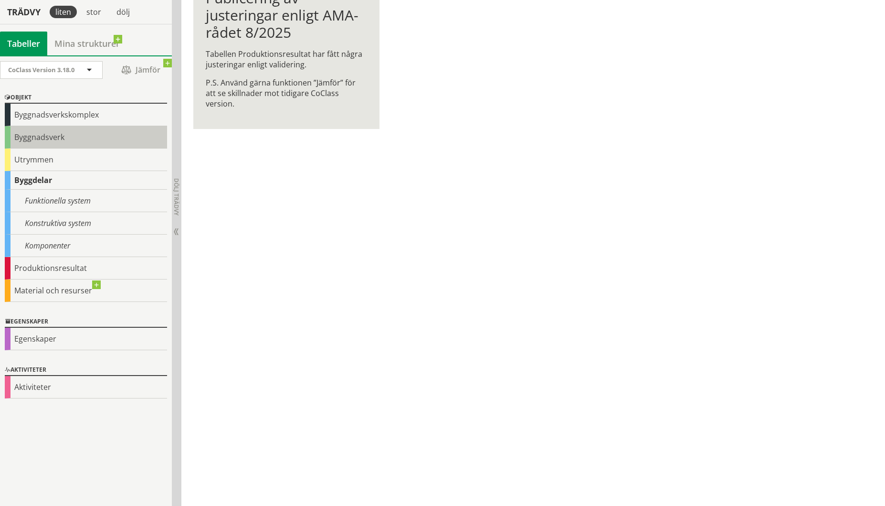 Image resolution: width=885 pixels, height=506 pixels. I want to click on div: Funktionella system, so click(86, 201).